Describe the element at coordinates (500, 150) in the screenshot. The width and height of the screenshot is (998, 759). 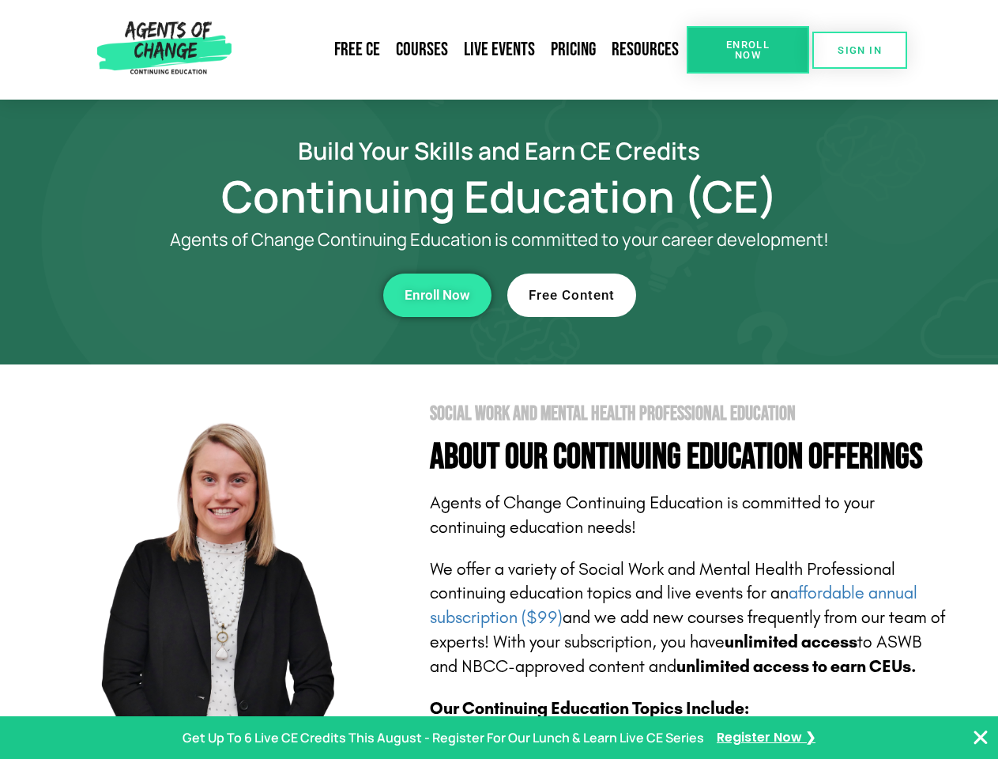
I see `h2: Build Your Skills and Earn CE Credits` at that location.